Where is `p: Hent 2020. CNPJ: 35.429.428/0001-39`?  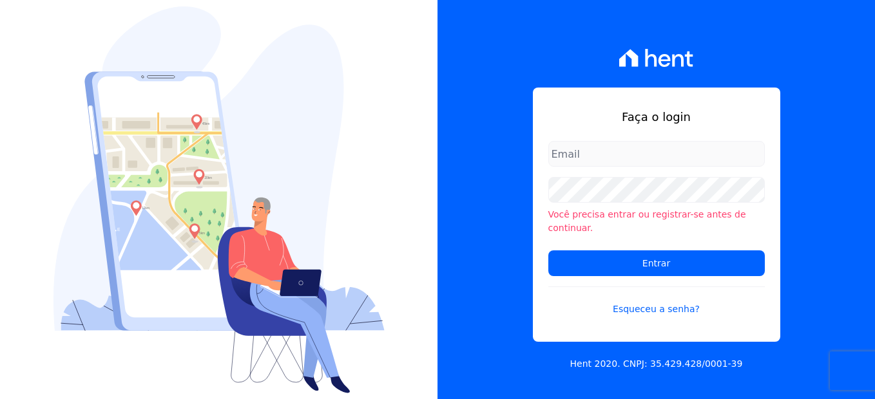 p: Hent 2020. CNPJ: 35.429.428/0001-39 is located at coordinates (657, 364).